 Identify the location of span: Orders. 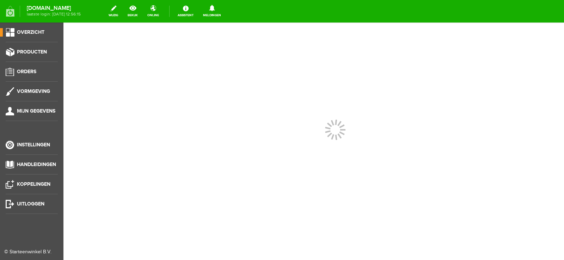
(26, 72).